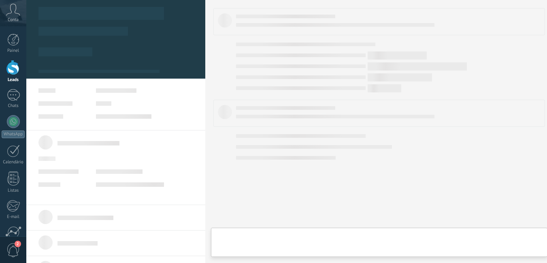  I want to click on div: Chats, so click(13, 106).